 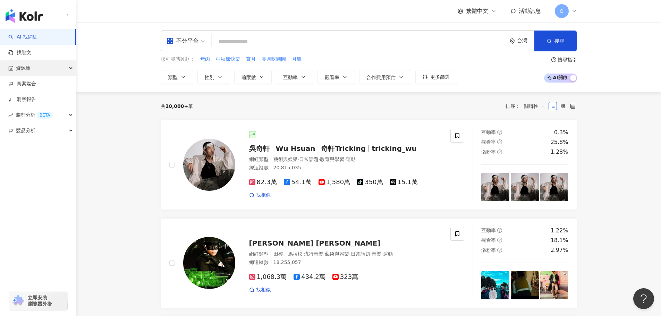 I want to click on div: 1.28%, so click(x=559, y=152).